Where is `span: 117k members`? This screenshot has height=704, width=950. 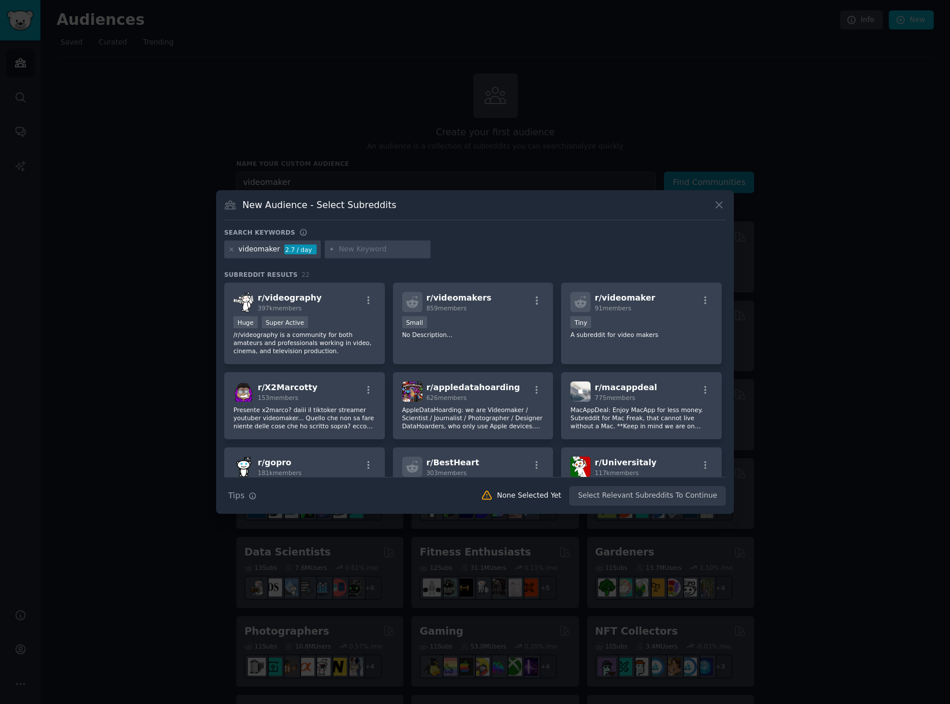 span: 117k members is located at coordinates (617, 473).